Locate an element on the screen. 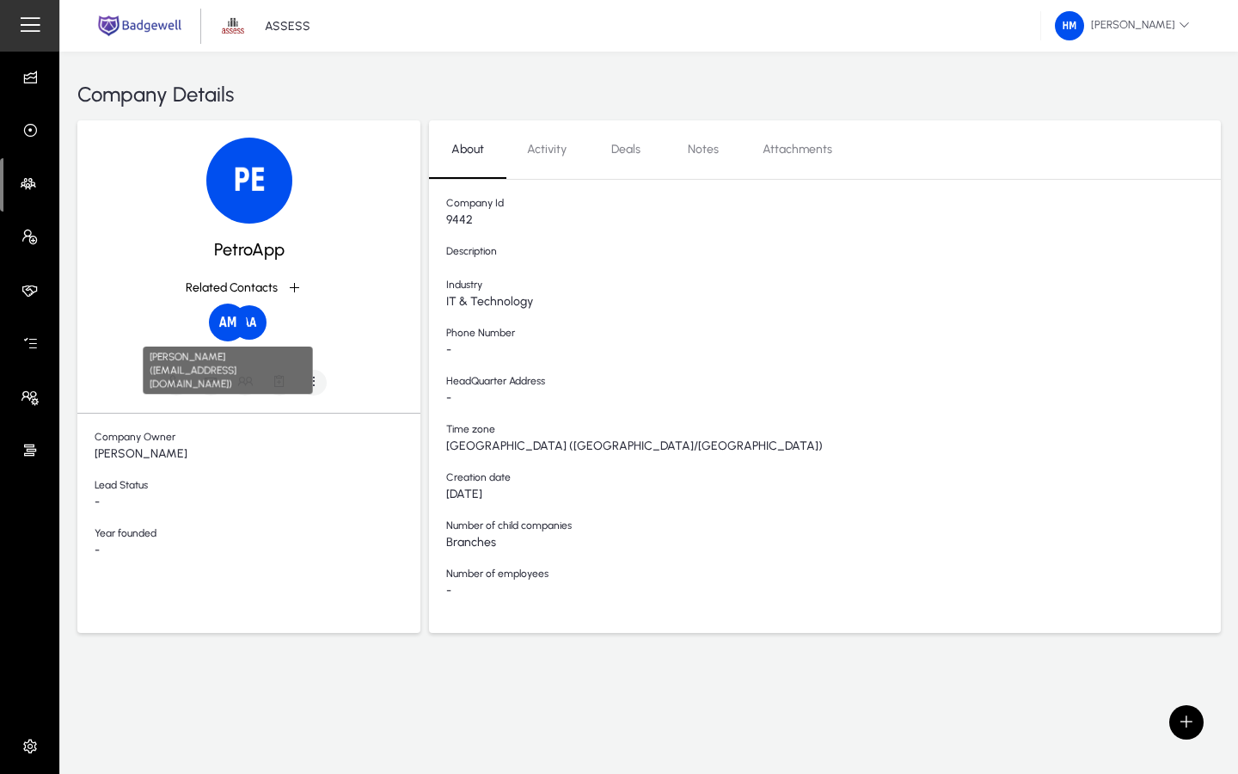  span: Description is located at coordinates (833, 253).